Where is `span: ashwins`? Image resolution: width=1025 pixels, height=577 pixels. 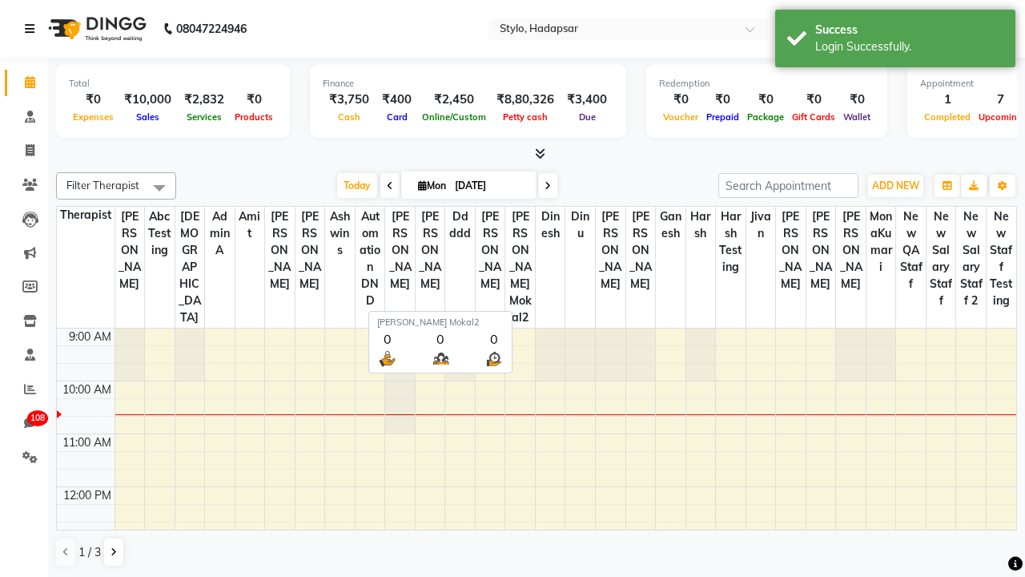 span: ashwins is located at coordinates (340, 233).